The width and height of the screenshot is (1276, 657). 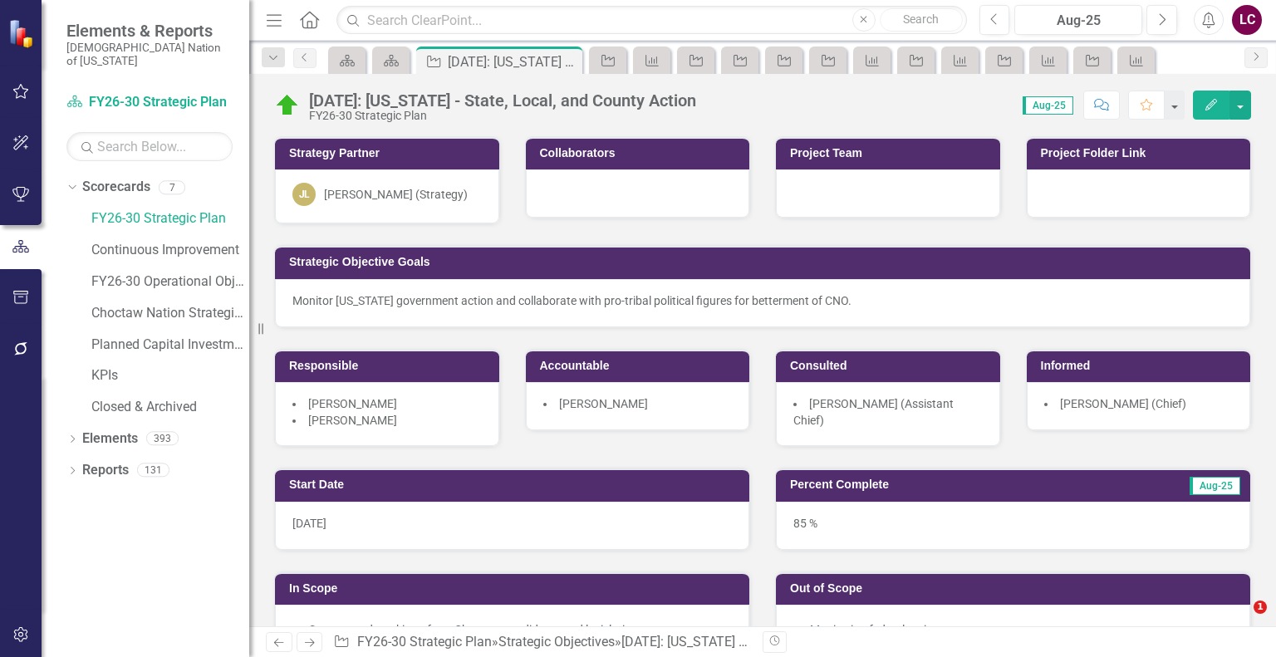 What do you see at coordinates (22, 33) in the screenshot?
I see `img: ClearPoint Strategy` at bounding box center [22, 33].